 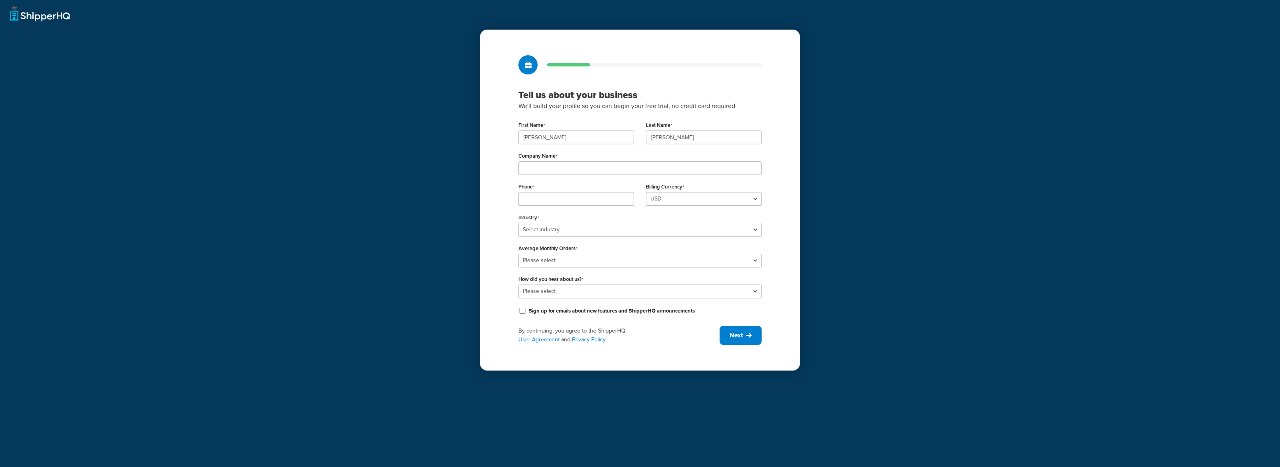 I want to click on label: Last Name, so click(x=659, y=125).